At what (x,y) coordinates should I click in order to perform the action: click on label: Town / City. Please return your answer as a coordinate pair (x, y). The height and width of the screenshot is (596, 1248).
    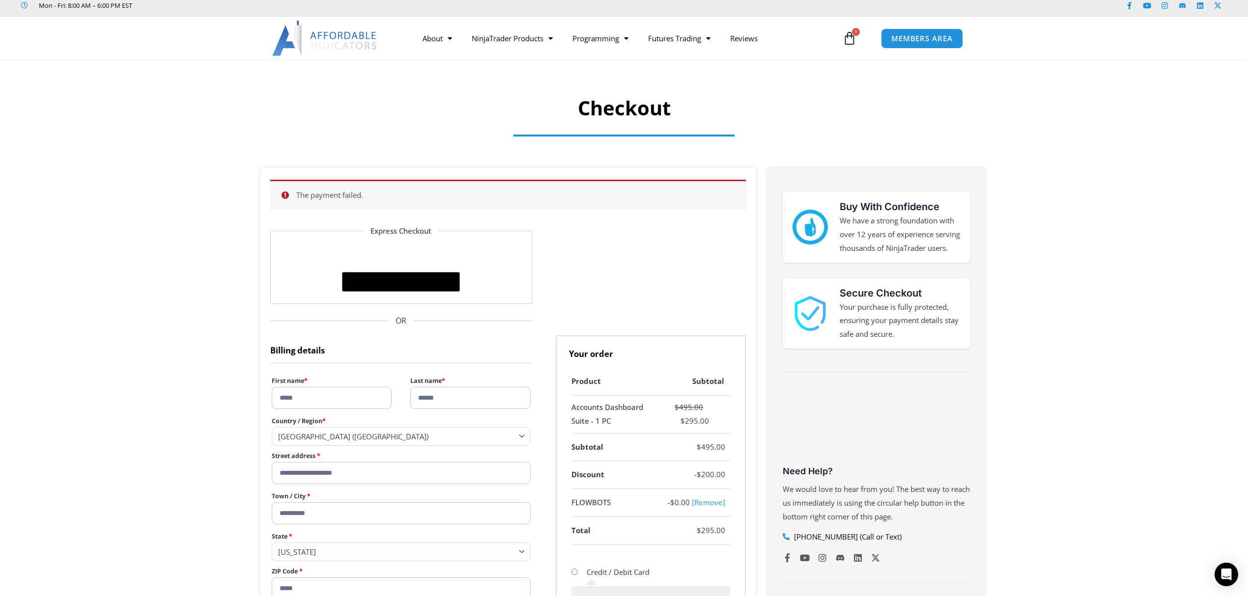
    Looking at the image, I should click on (401, 496).